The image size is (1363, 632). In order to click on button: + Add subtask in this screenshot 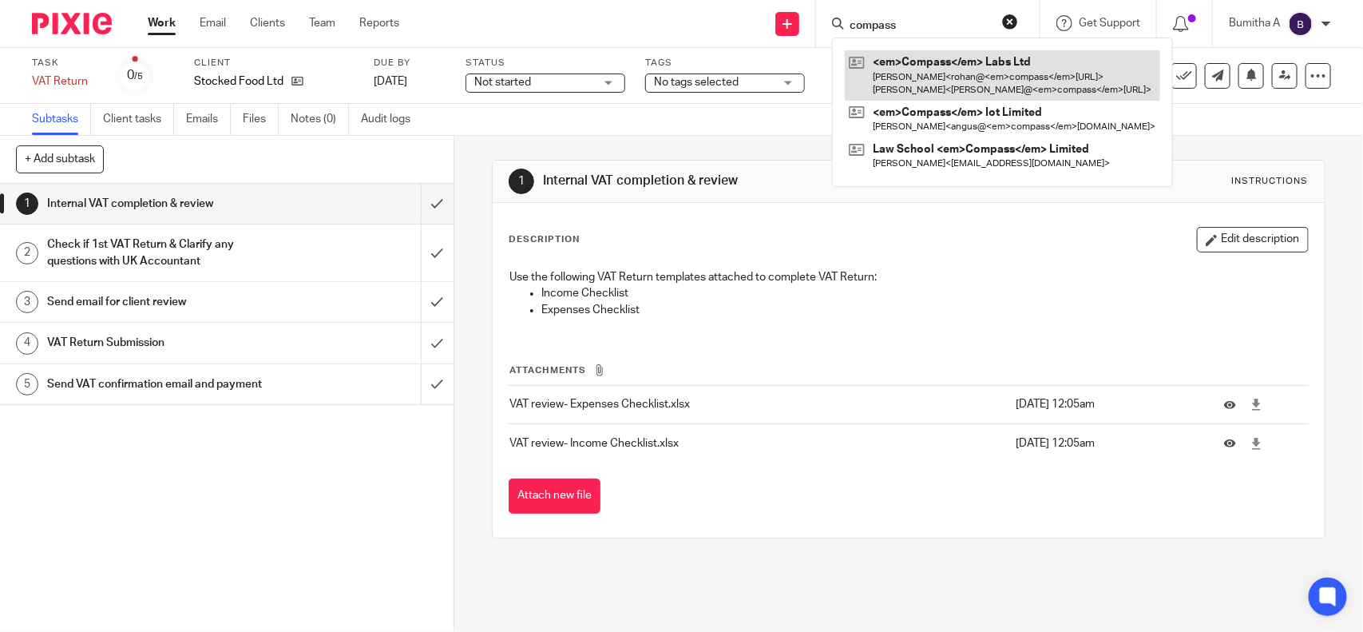, I will do `click(60, 159)`.